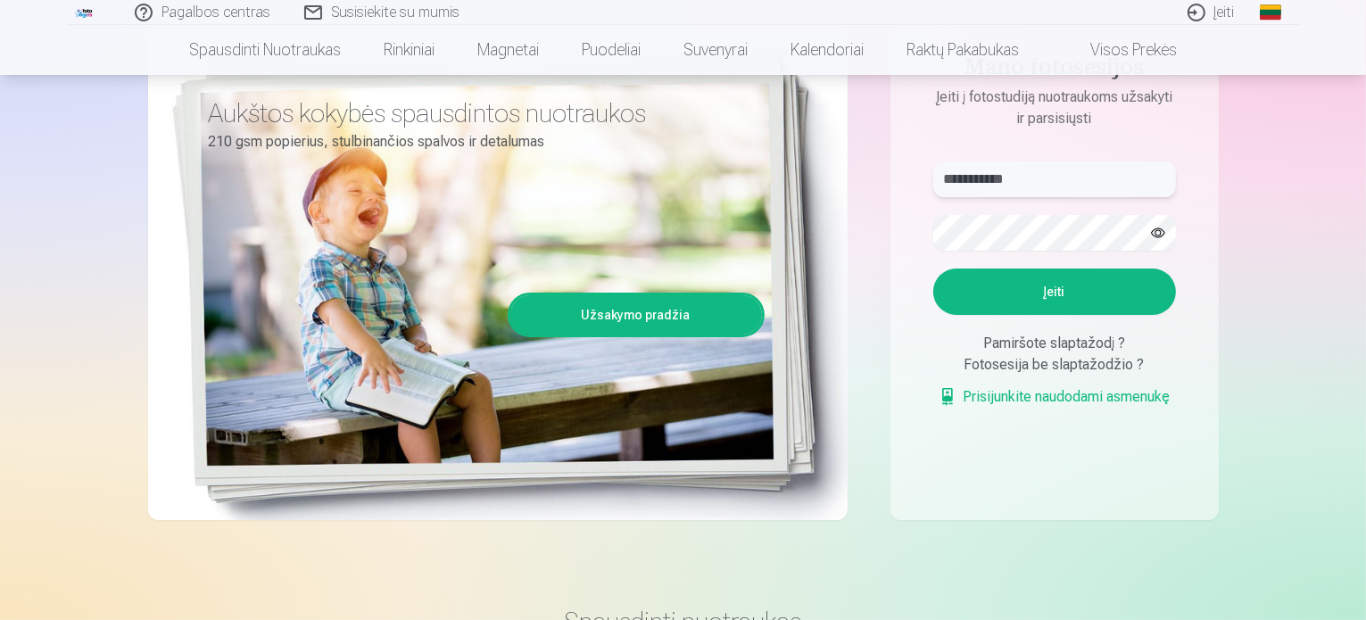  I want to click on a: Visos prekės, so click(1119, 50).